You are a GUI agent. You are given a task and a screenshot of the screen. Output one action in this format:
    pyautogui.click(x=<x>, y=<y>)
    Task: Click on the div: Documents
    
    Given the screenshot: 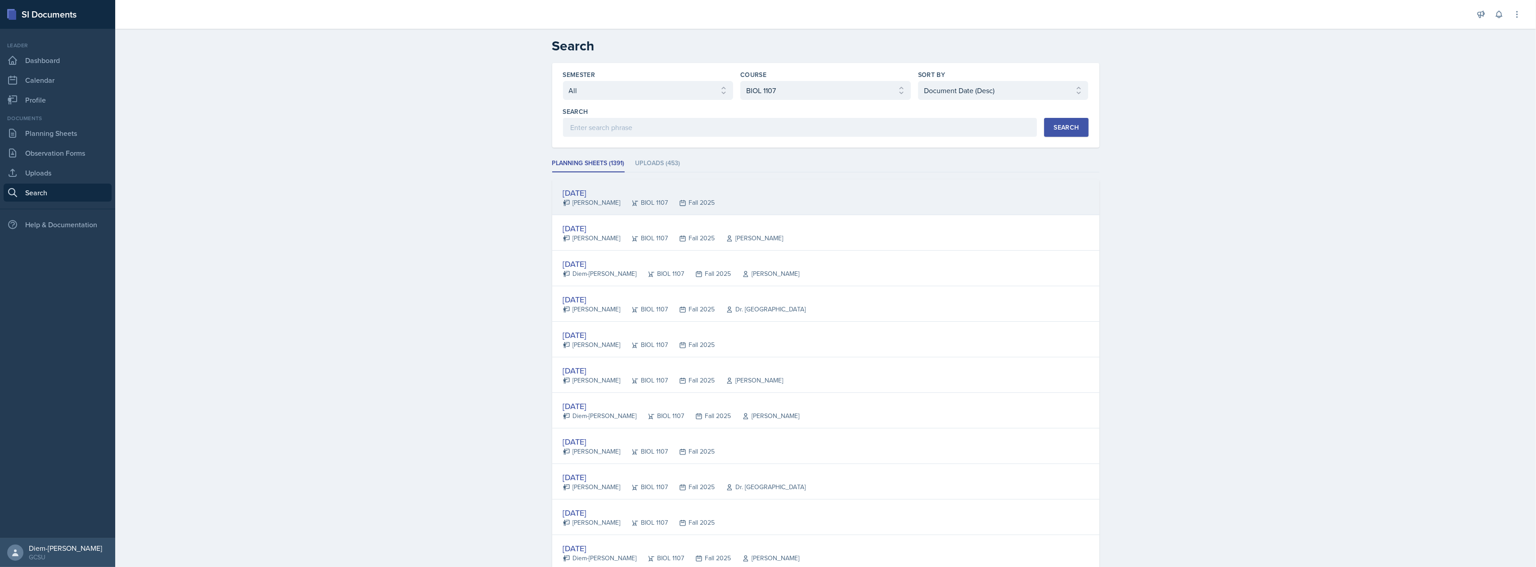 What is the action you would take?
    pyautogui.click(x=58, y=118)
    